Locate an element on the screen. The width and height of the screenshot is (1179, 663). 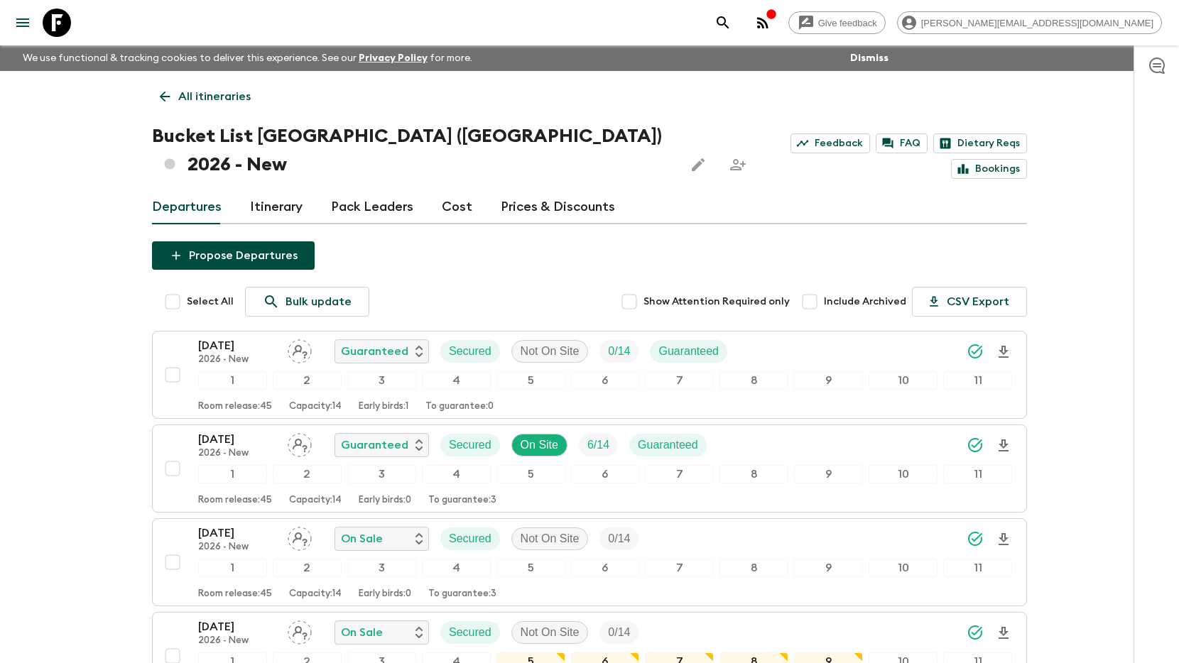
span: Show Attention Required only is located at coordinates (717, 302).